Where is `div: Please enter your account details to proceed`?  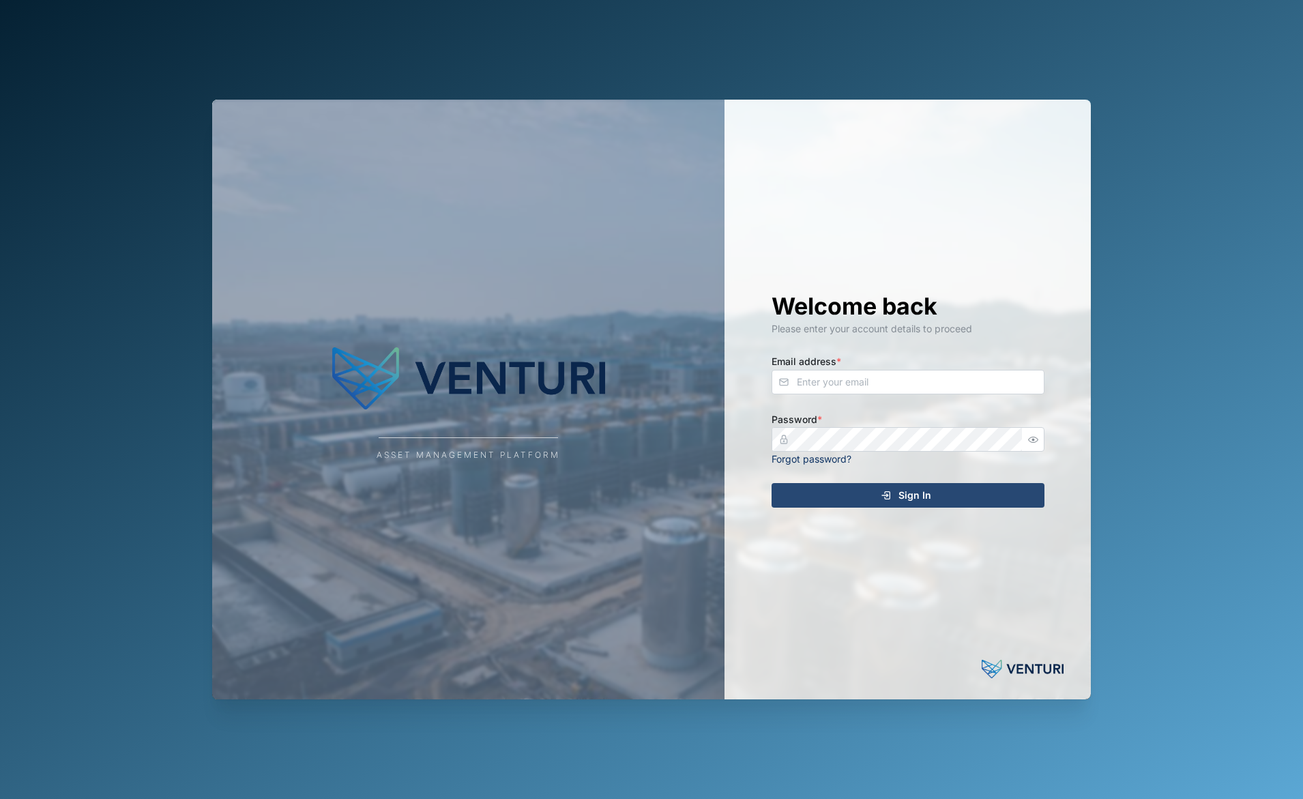 div: Please enter your account details to proceed is located at coordinates (908, 329).